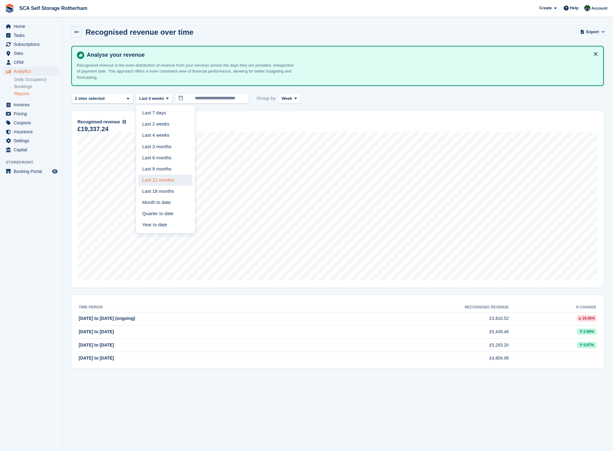  What do you see at coordinates (552, 307) in the screenshot?
I see `th: % change` at bounding box center [552, 307].